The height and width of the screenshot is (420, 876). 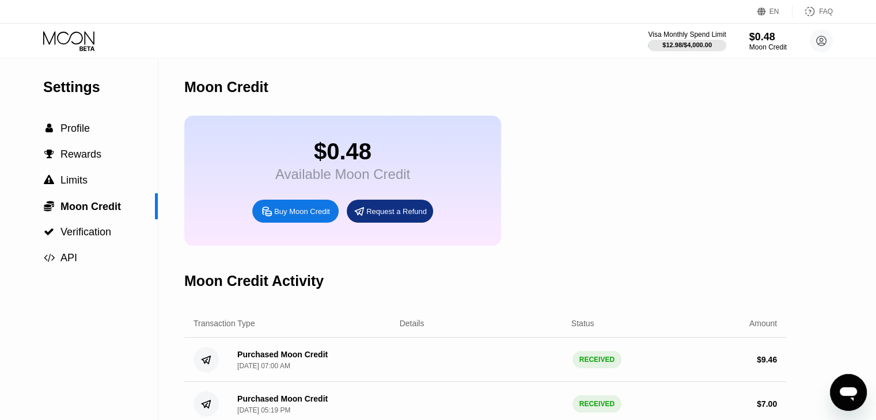 I want to click on span: API, so click(x=69, y=258).